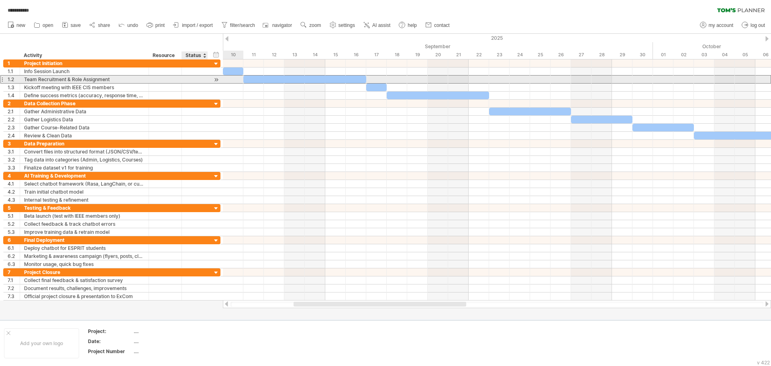 Image resolution: width=771 pixels, height=366 pixels. I want to click on a: share, so click(100, 25).